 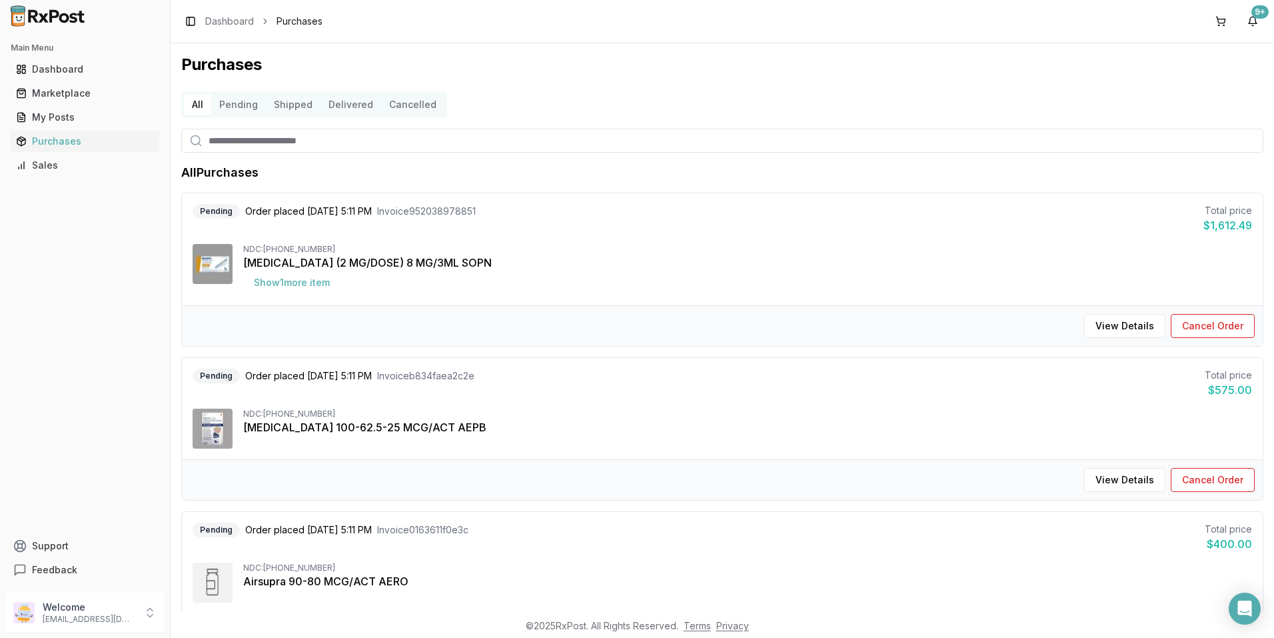 I want to click on div: Open Intercom Messenger, so click(x=1245, y=608).